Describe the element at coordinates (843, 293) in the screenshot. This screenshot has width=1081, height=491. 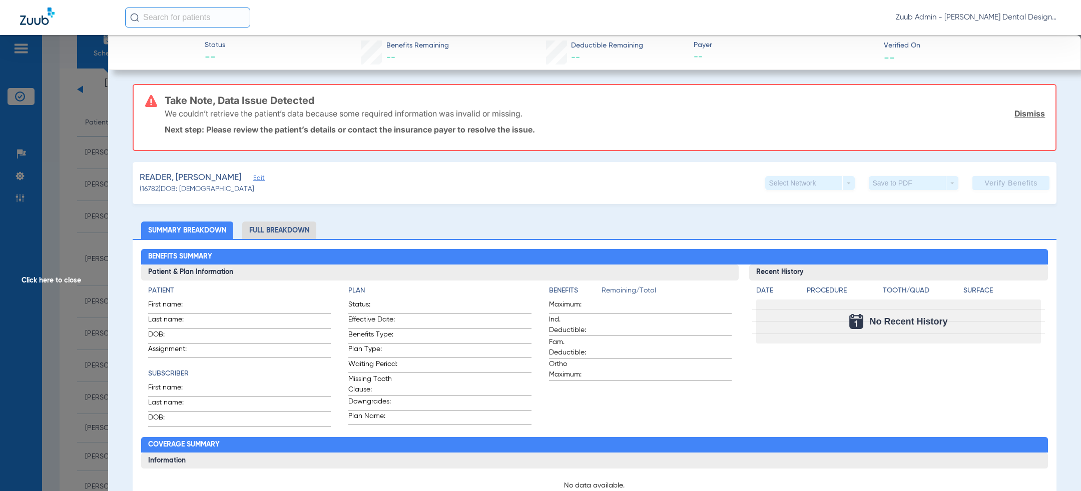
I see `app-breakdown-title: Procedure` at that location.